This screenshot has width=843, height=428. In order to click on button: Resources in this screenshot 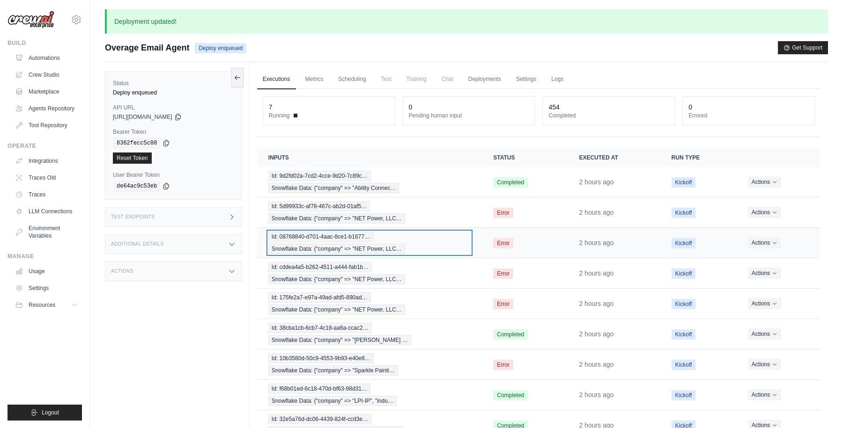, I will do `click(46, 305)`.